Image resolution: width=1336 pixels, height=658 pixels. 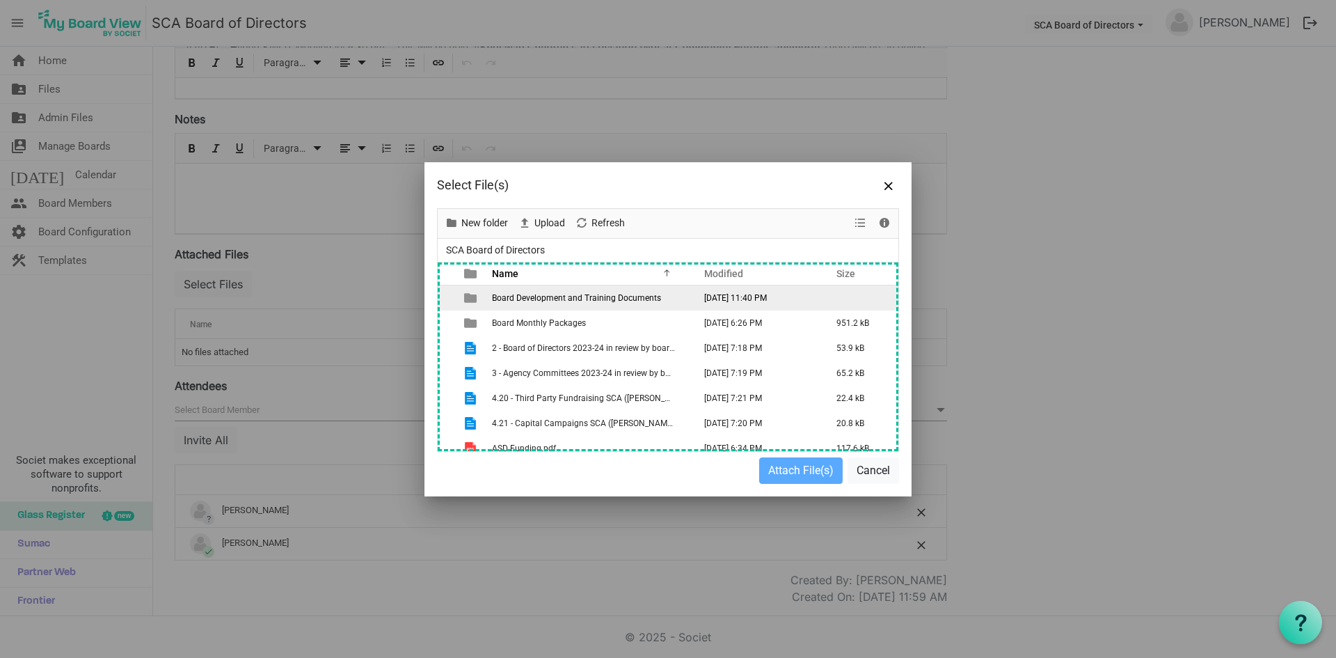 What do you see at coordinates (846, 274) in the screenshot?
I see `span: Size` at bounding box center [846, 274].